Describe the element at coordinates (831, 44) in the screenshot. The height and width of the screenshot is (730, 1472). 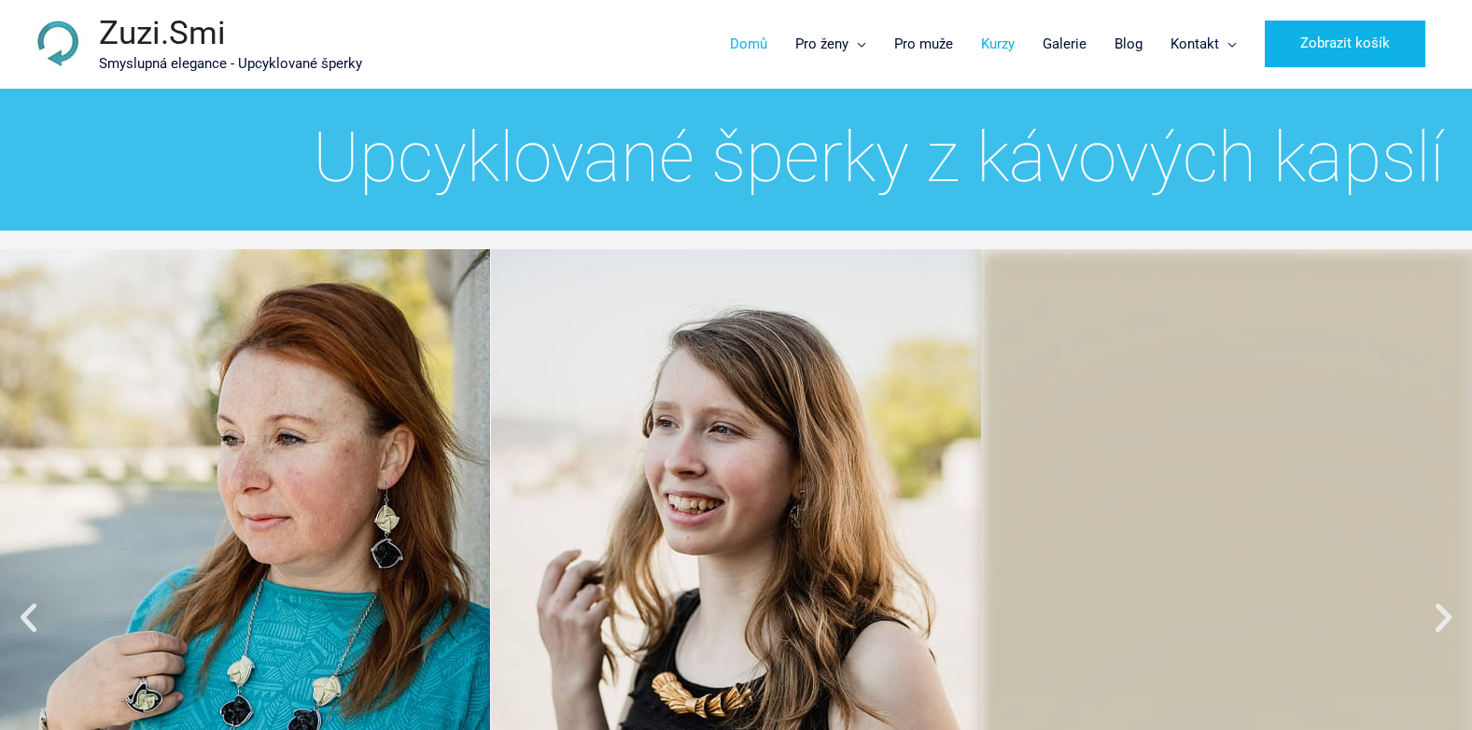
I see `a: Pro ženy` at that location.